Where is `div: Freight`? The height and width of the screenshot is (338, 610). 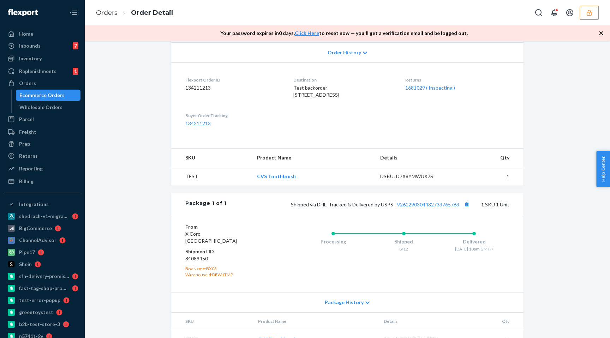 div: Freight is located at coordinates (28, 132).